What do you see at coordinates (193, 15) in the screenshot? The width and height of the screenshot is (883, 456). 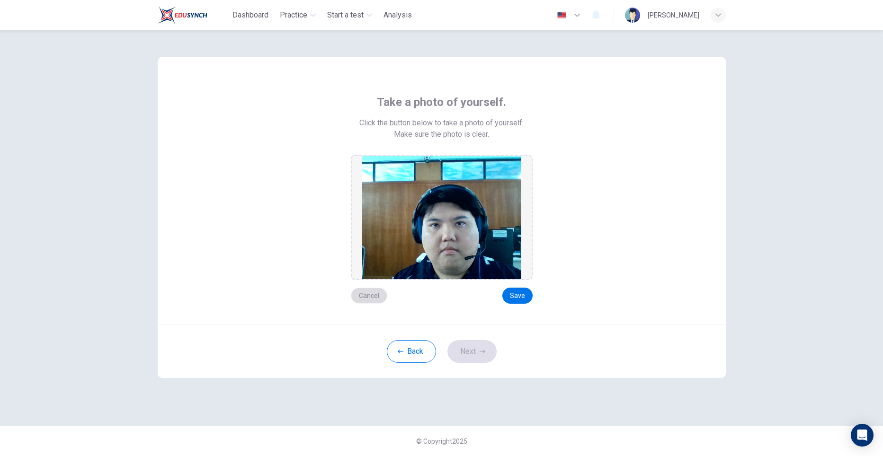 I see `a: Train Test logo` at bounding box center [193, 15].